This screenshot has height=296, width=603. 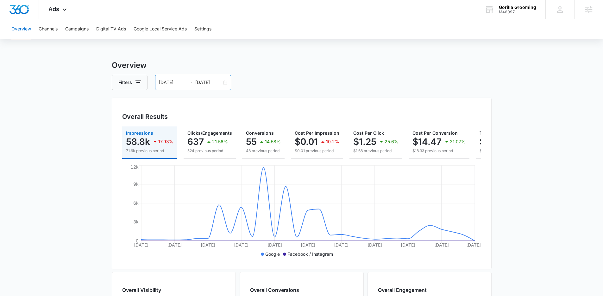 I want to click on div: account name, so click(x=518, y=7).